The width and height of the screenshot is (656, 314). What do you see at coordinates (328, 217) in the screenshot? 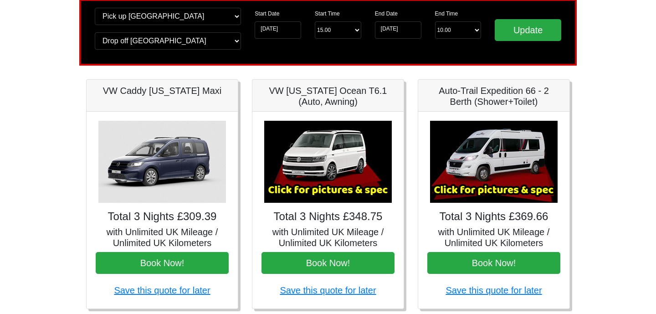
I see `h4: Total 3 Nights £348.75` at bounding box center [328, 217].